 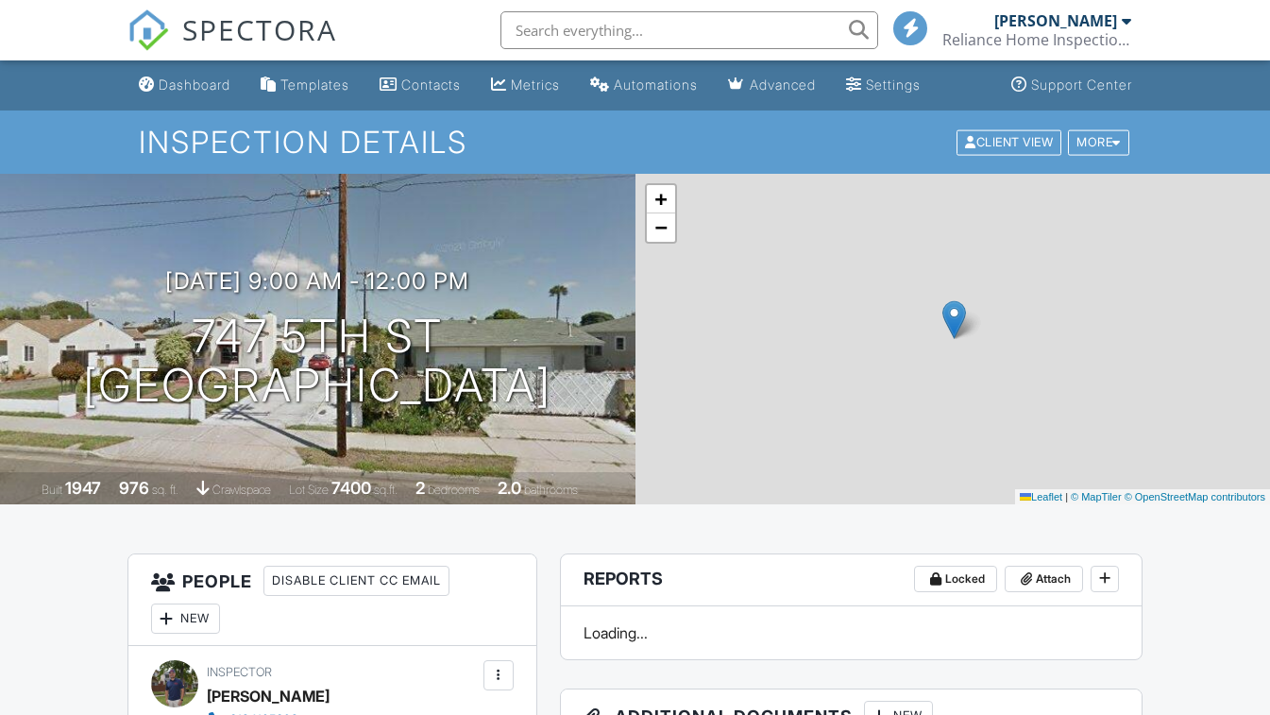 I want to click on span: sq.ft., so click(x=385, y=489).